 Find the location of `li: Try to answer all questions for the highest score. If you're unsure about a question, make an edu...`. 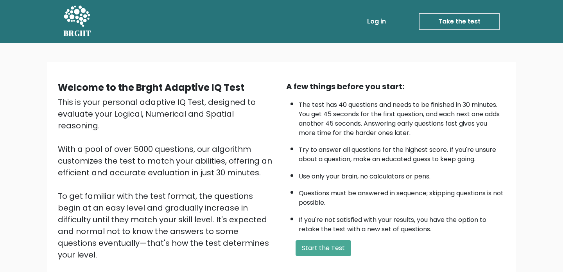

li: Try to answer all questions for the highest score. If you're unsure about a question, make an edu... is located at coordinates (402, 152).